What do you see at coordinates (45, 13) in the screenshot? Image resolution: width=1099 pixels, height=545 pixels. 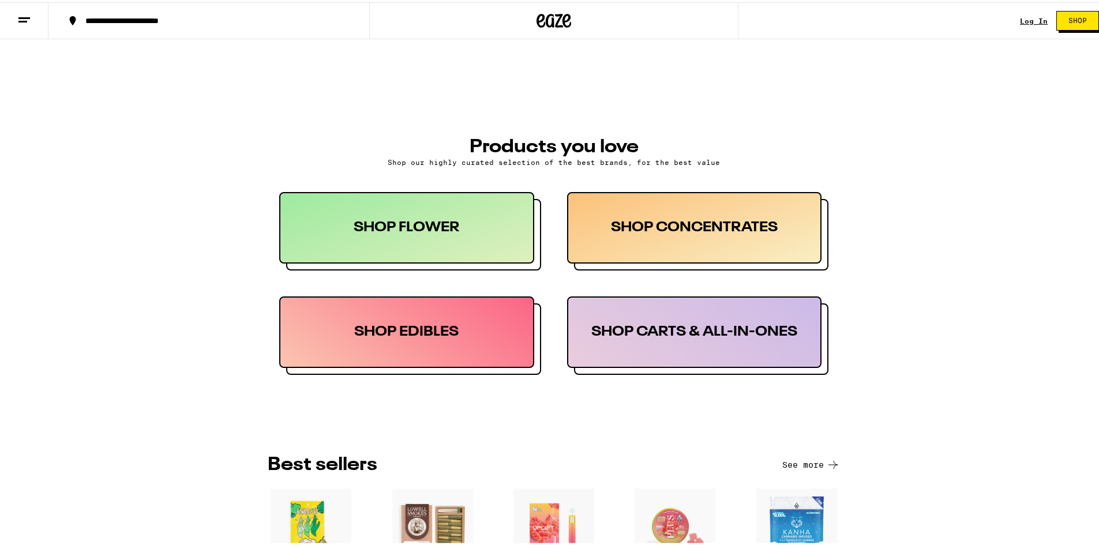 I see `span: Hi. Need any help?` at bounding box center [45, 13].